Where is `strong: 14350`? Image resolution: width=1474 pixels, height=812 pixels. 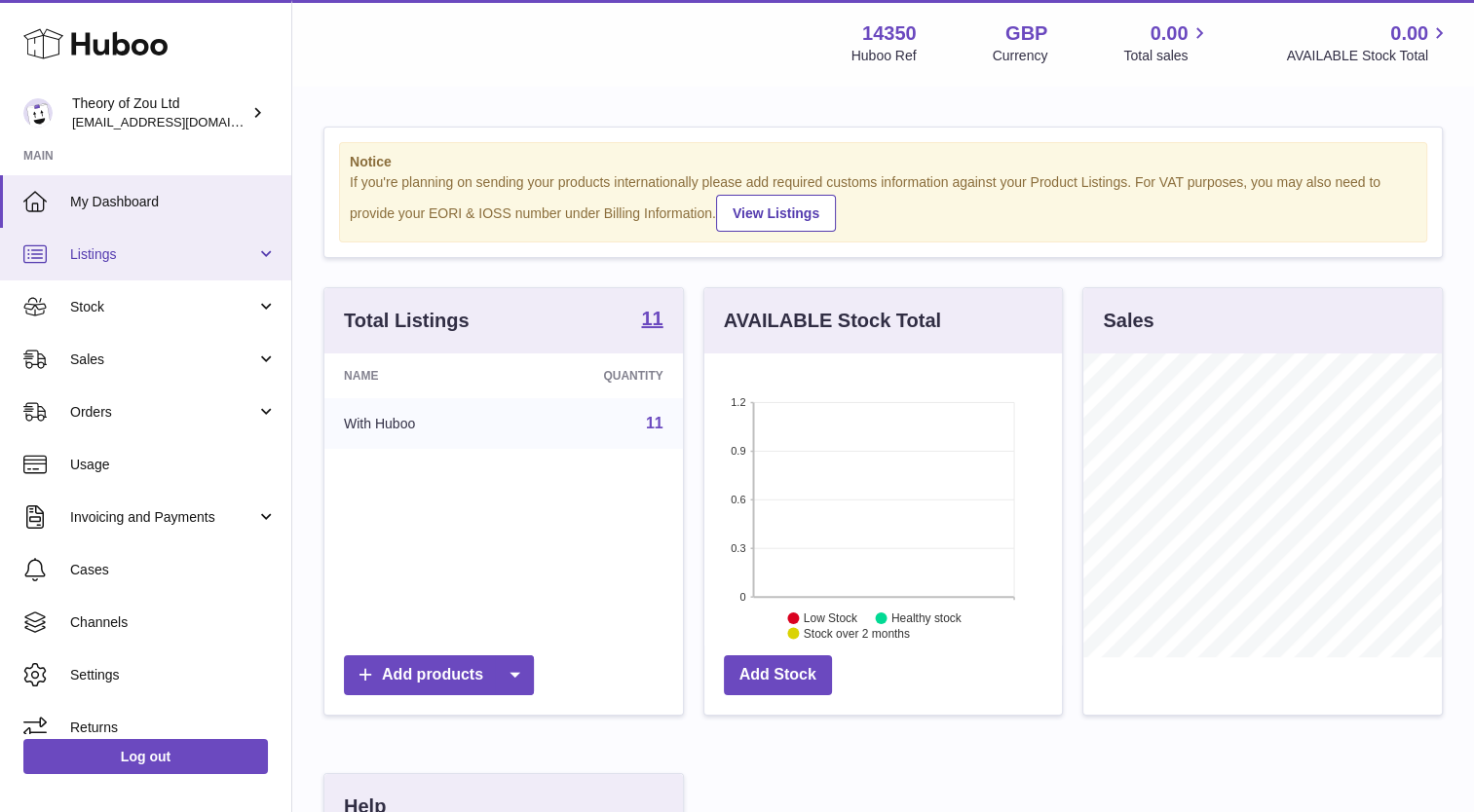 strong: 14350 is located at coordinates (889, 33).